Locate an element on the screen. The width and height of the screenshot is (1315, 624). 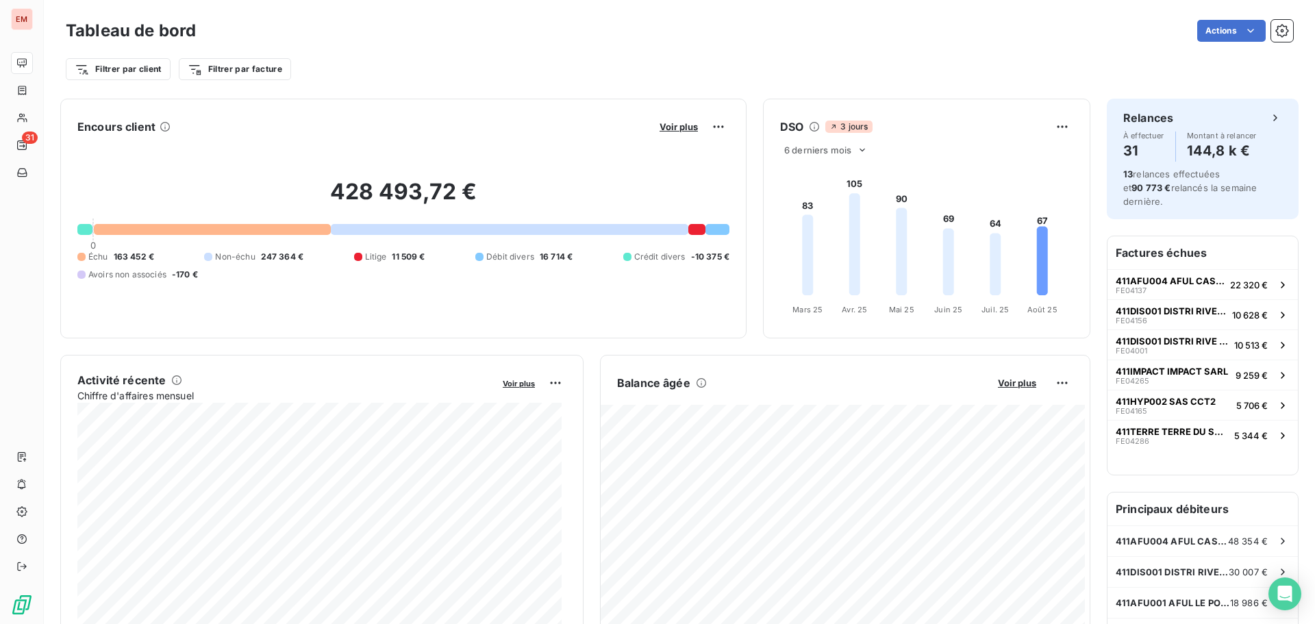
button: 411IMPACT IMPACT SARLFE042659 259 € is located at coordinates (1203, 375).